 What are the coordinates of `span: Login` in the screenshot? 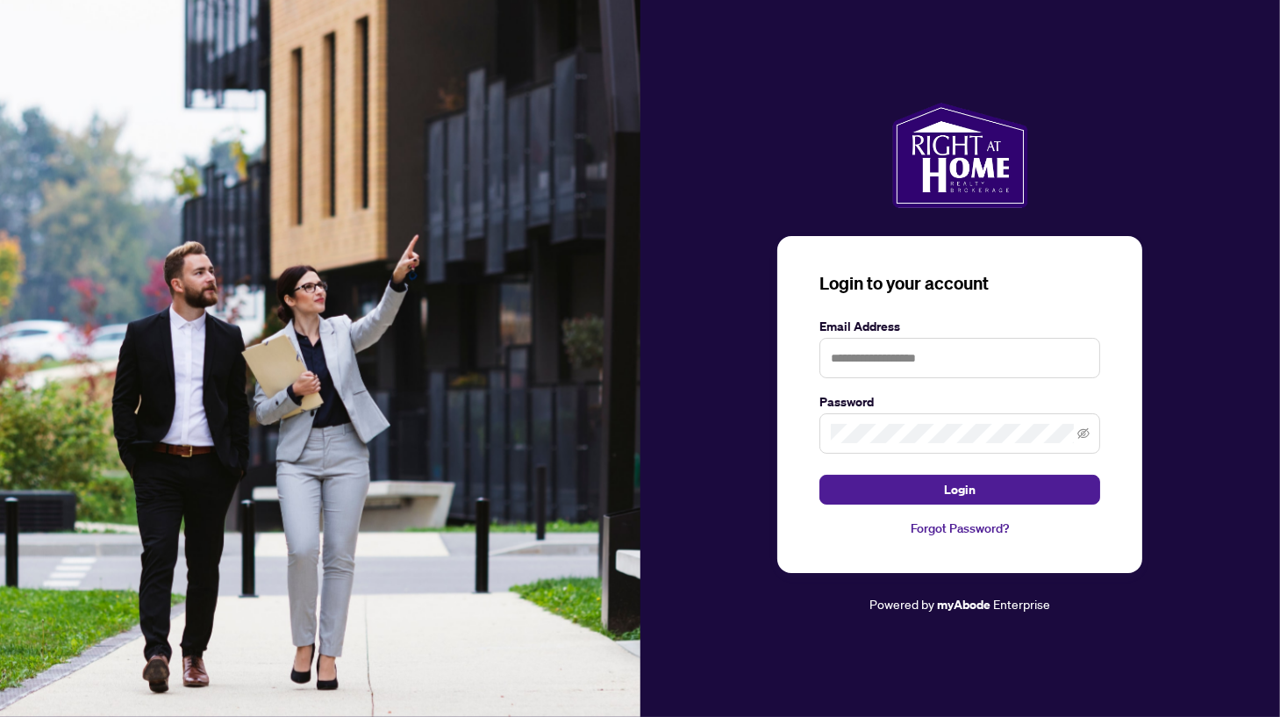 It's located at (959, 489).